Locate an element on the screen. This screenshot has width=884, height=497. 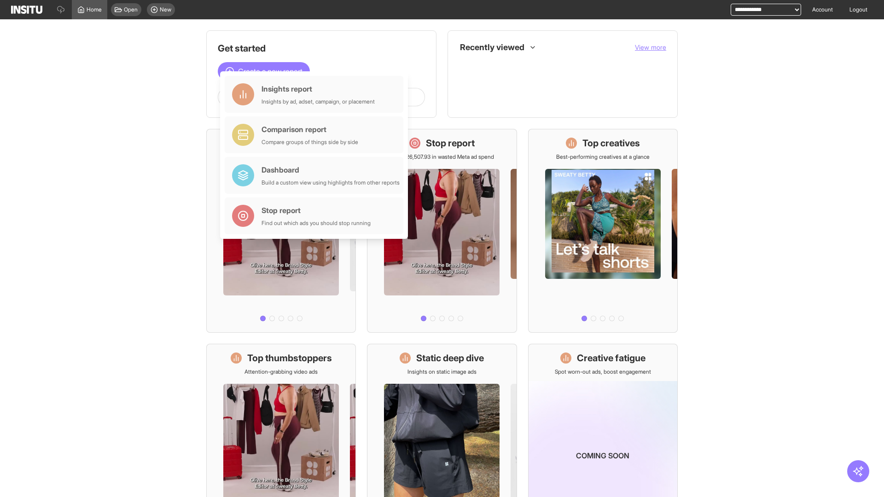
span: Home is located at coordinates (94, 10).